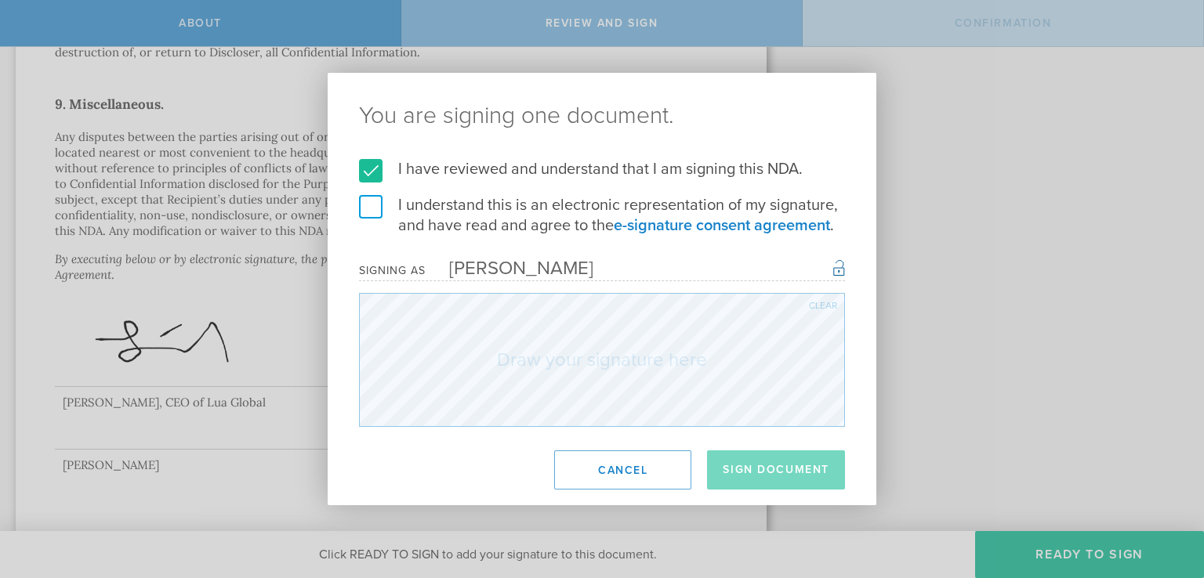 The image size is (1204, 578). Describe the element at coordinates (392, 270) in the screenshot. I see `div: Signing as` at that location.